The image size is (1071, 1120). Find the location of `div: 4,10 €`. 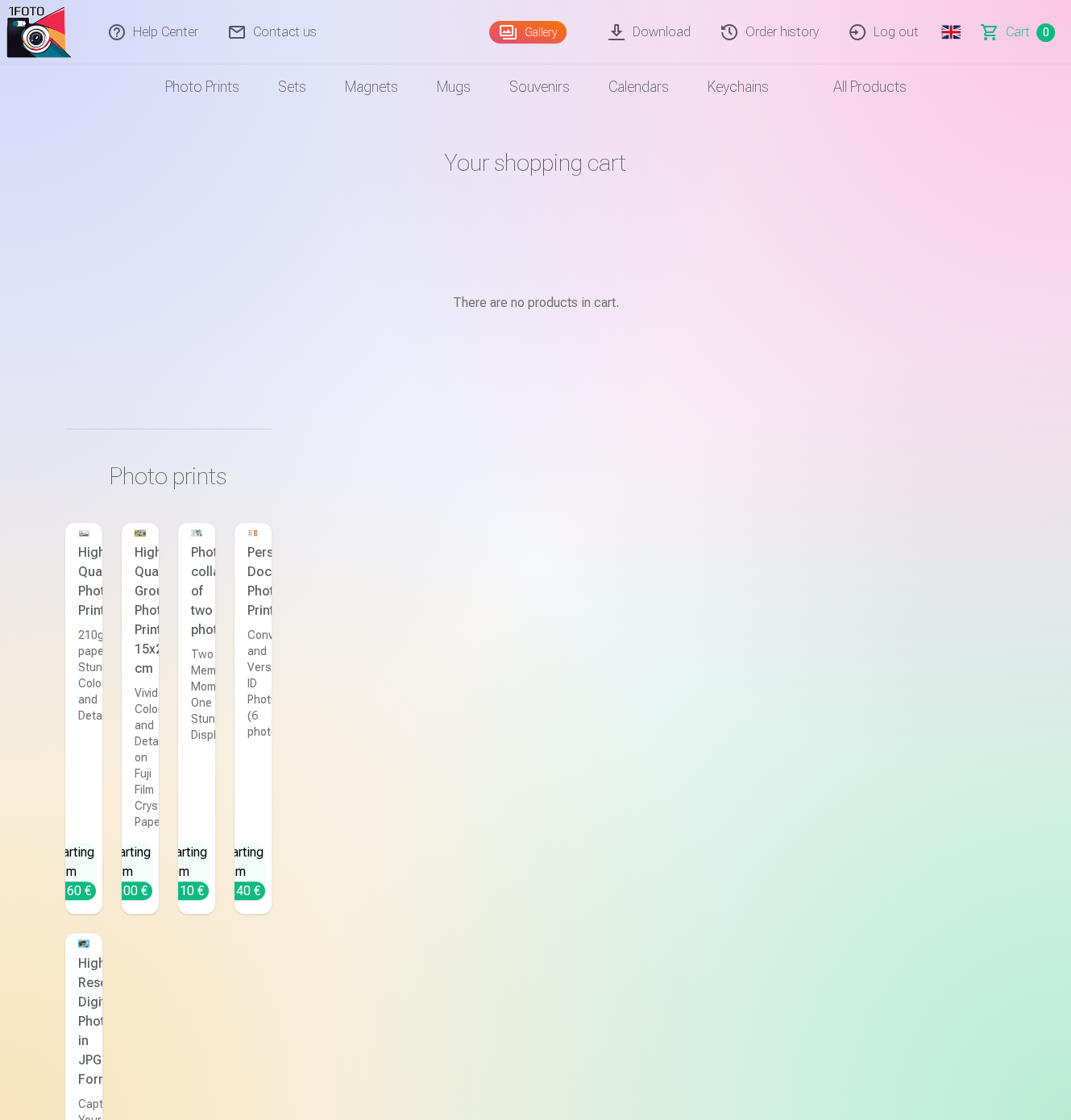

div: 4,10 € is located at coordinates (186, 891).